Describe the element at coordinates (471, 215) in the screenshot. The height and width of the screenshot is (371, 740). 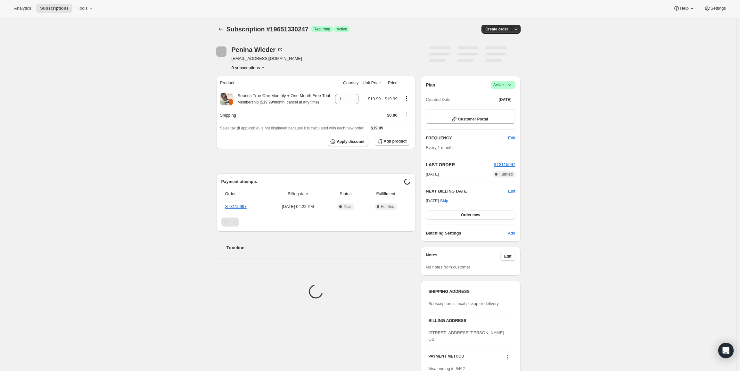
I see `span: Order now` at that location.